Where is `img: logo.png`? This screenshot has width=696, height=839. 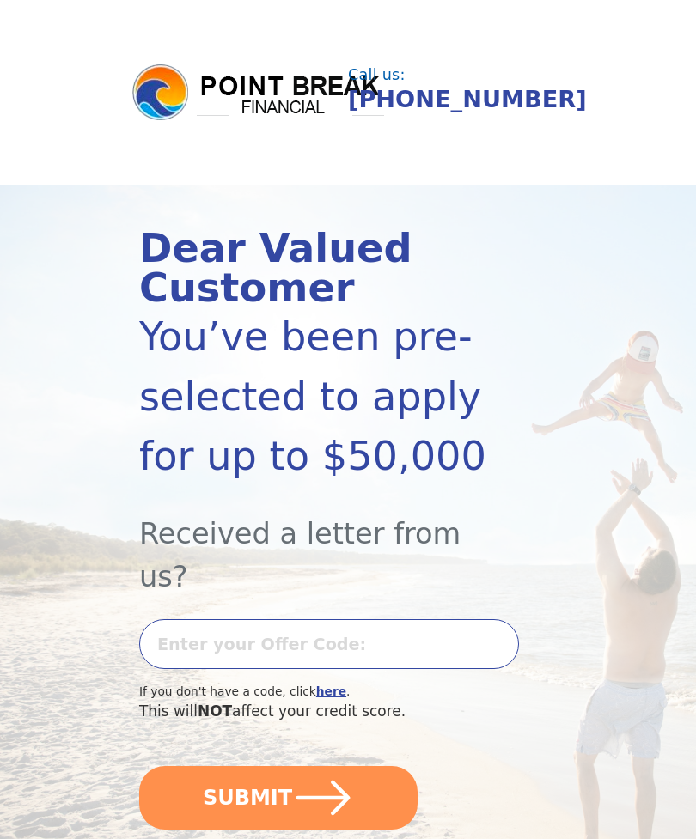 img: logo.png is located at coordinates (259, 93).